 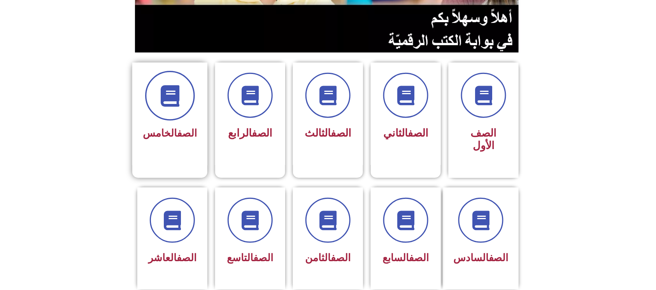 What do you see at coordinates (328, 133) in the screenshot?
I see `span: الثالث` at bounding box center [328, 133].